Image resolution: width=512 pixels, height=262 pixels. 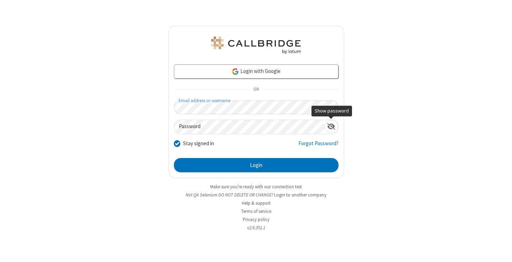 What do you see at coordinates (256, 71) in the screenshot?
I see `a: Login with Google` at bounding box center [256, 71].